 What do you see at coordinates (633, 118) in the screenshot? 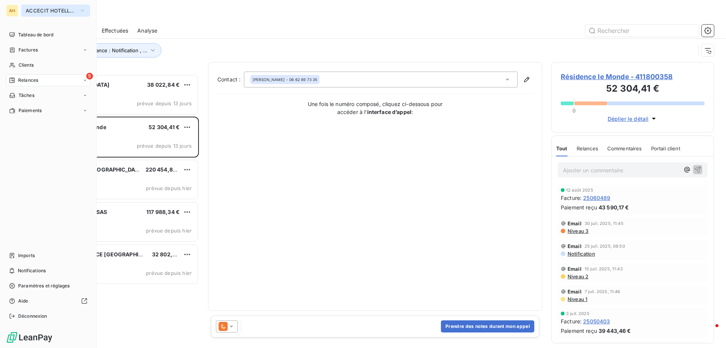
I see `button: Déplier le détail` at bounding box center [633, 118].